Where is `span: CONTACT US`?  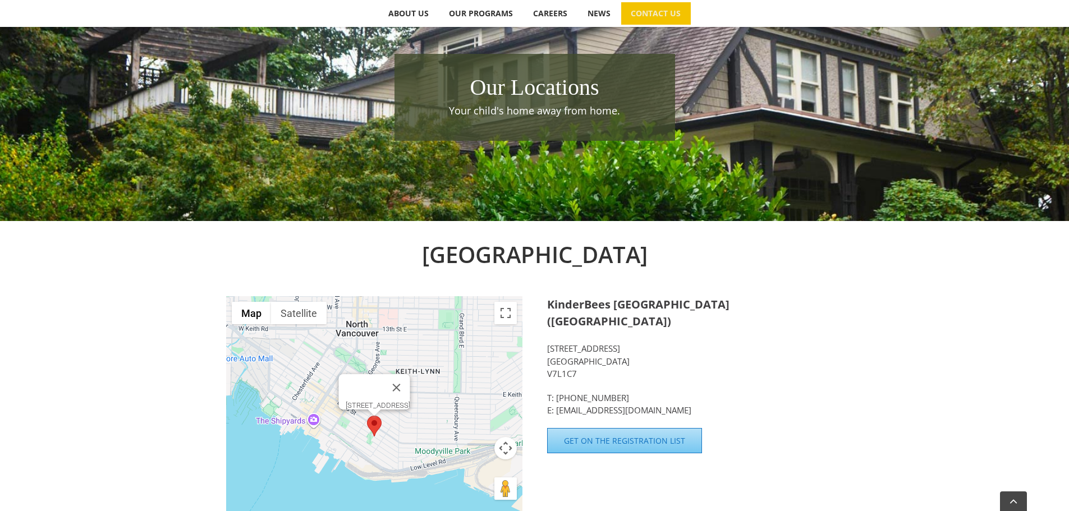 span: CONTACT US is located at coordinates (655, 13).